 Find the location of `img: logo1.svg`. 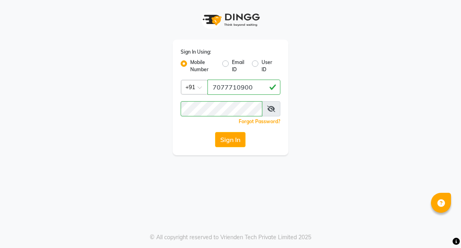

img: logo1.svg is located at coordinates (230, 20).